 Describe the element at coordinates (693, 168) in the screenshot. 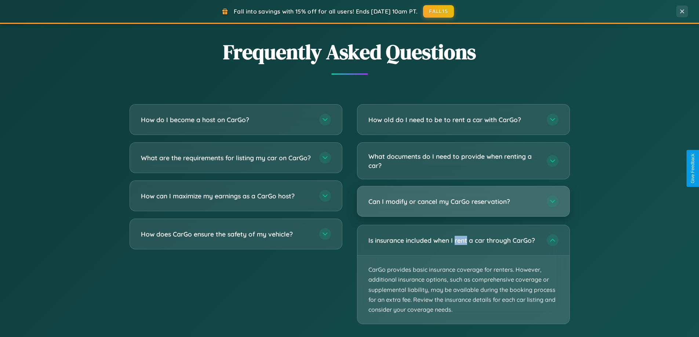

I see `div: Give Feedback` at that location.